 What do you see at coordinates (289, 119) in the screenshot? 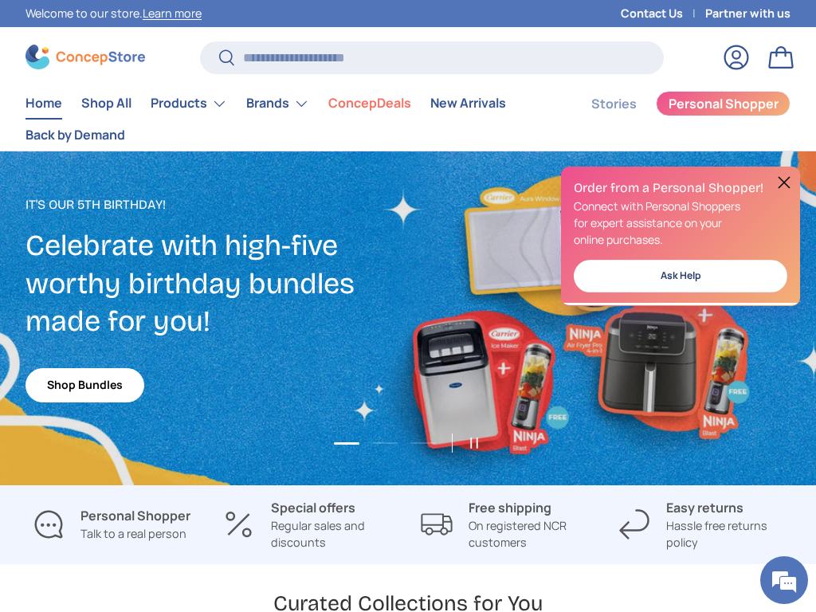
I see `nav: Primary` at bounding box center [289, 119].